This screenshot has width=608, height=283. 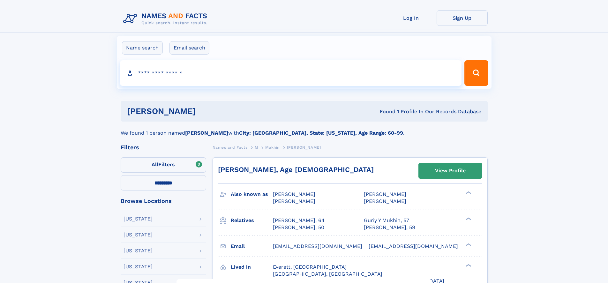 What do you see at coordinates (462, 18) in the screenshot?
I see `a: Sign Up` at bounding box center [462, 18].